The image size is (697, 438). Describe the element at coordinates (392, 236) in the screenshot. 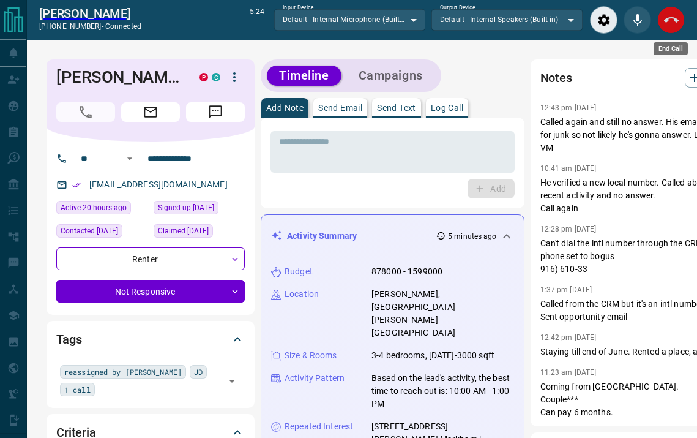

I see `div: Activity Summary5 minutes ago` at that location.